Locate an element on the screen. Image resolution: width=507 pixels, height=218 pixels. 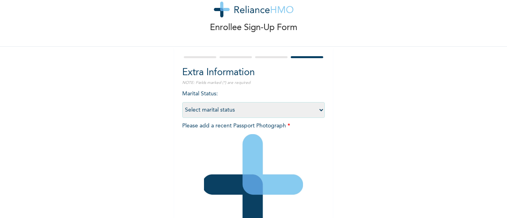
p: Enrollee Sign-Up Form is located at coordinates (254, 28).